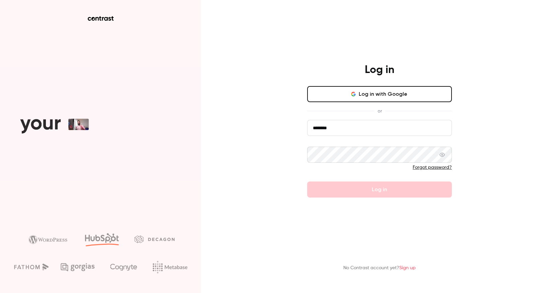 The height and width of the screenshot is (293, 548). Describe the element at coordinates (379, 111) in the screenshot. I see `span: or` at that location.